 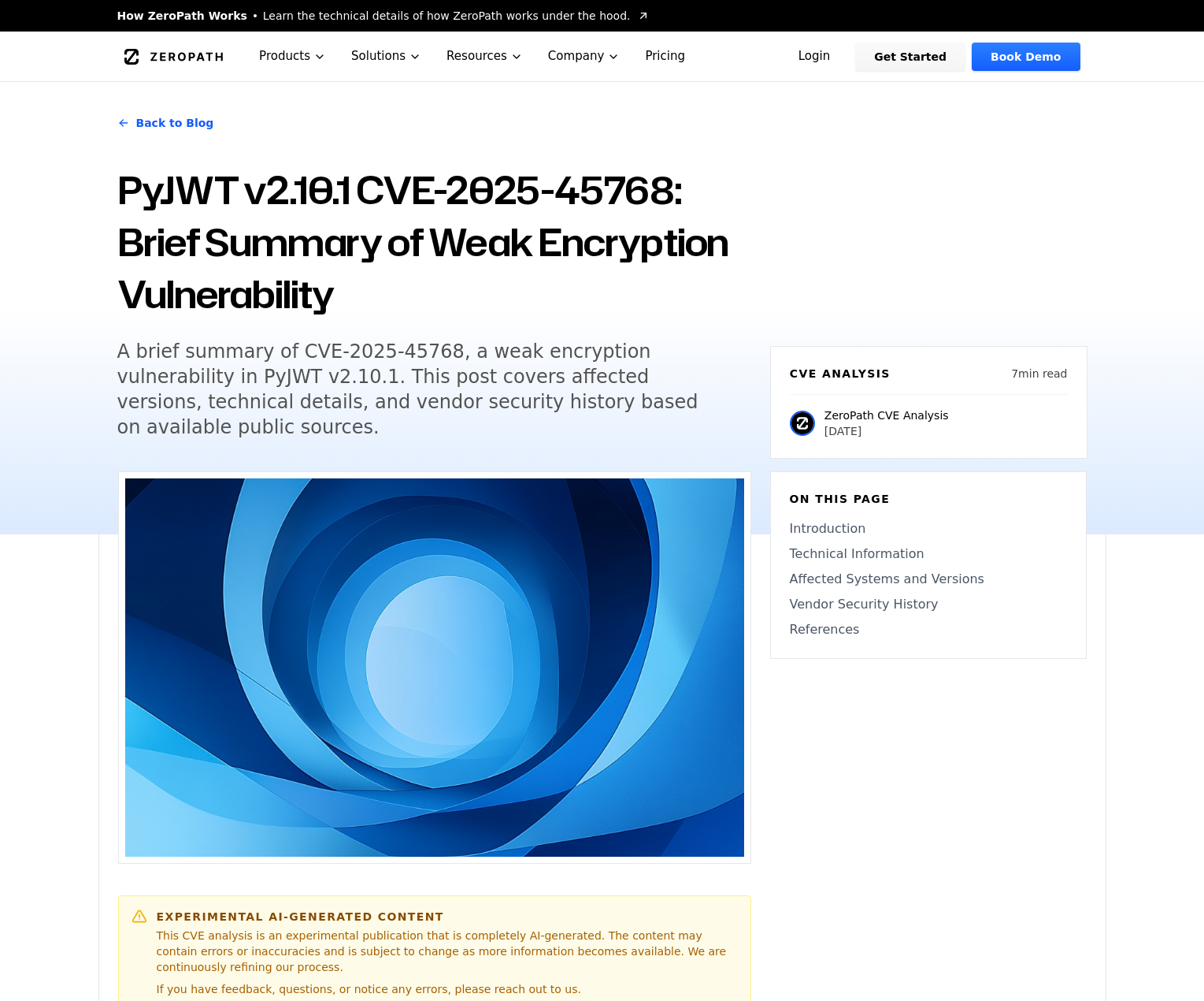 What do you see at coordinates (665, 56) in the screenshot?
I see `a: Pricing` at bounding box center [665, 56].